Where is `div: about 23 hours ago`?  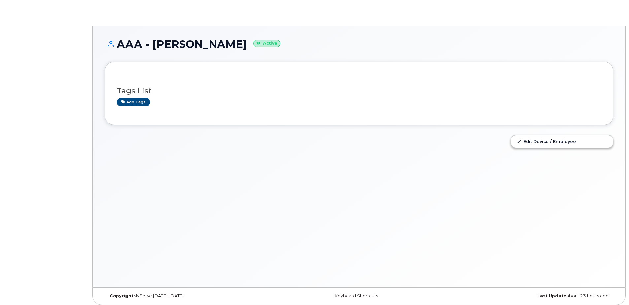 div: about 23 hours ago is located at coordinates (528, 296).